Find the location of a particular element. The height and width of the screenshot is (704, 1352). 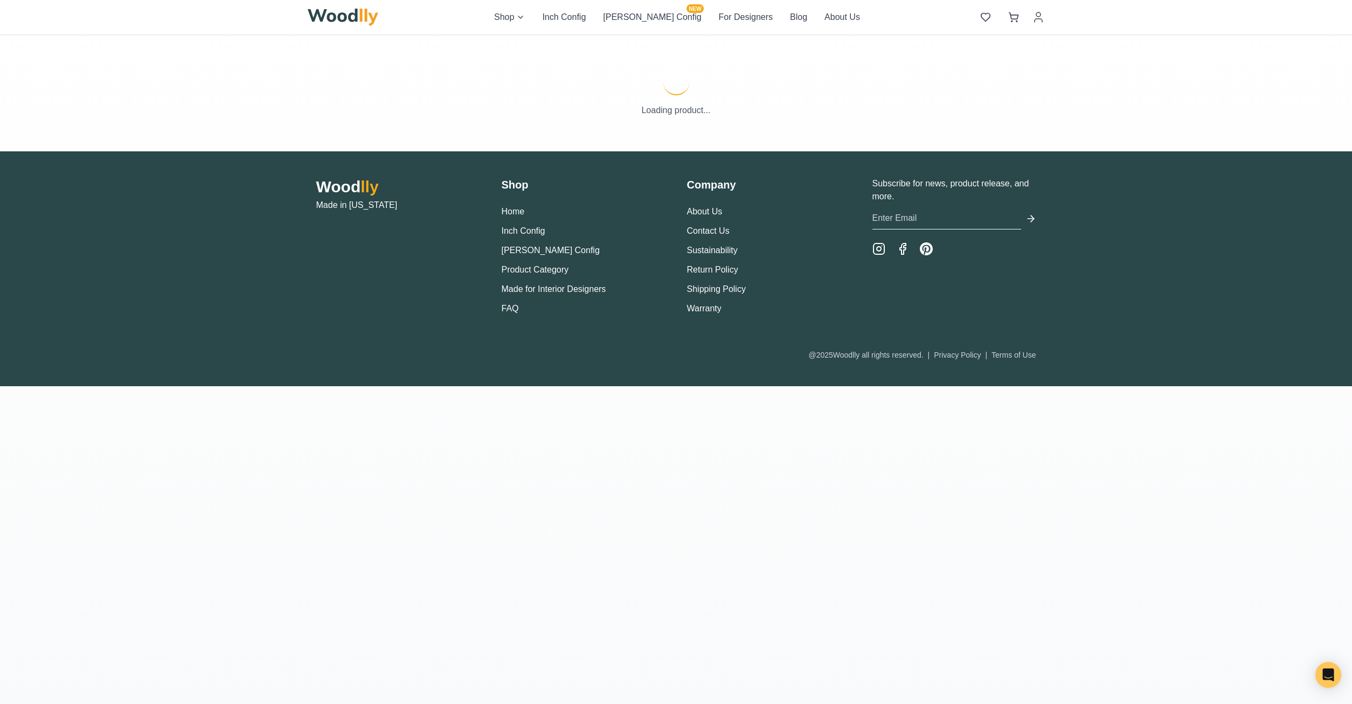

span: lly is located at coordinates (369, 186).